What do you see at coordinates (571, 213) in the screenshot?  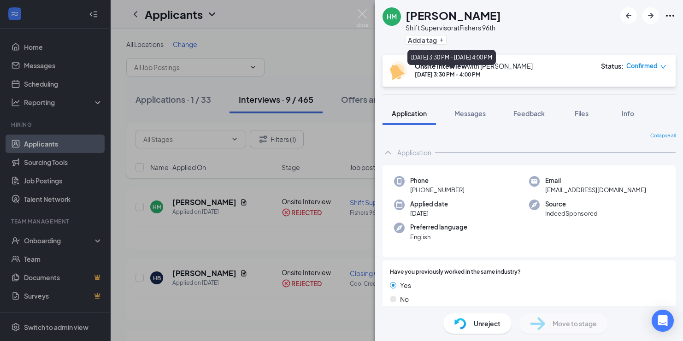 I see `span: IndeedSponsored` at bounding box center [571, 213].